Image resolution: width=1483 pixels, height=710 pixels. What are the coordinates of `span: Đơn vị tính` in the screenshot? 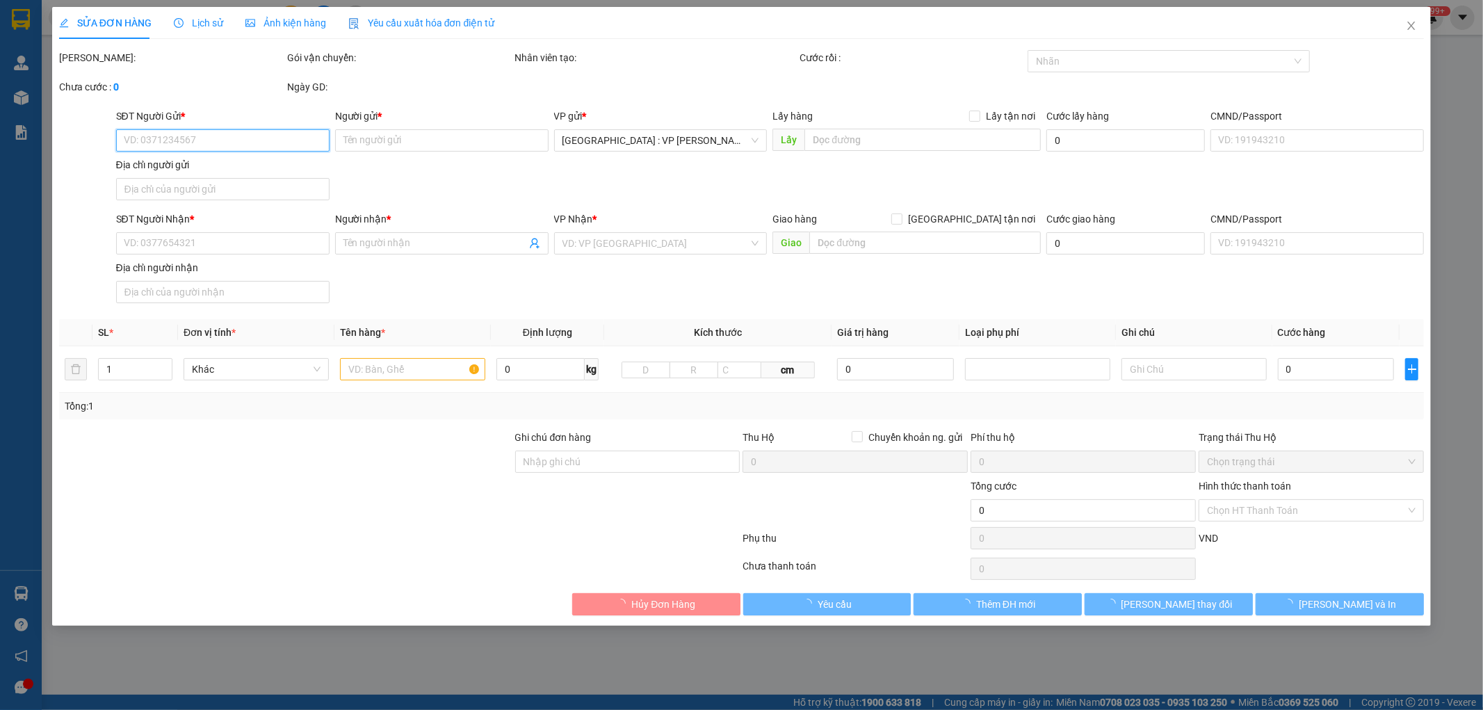 It's located at (209, 332).